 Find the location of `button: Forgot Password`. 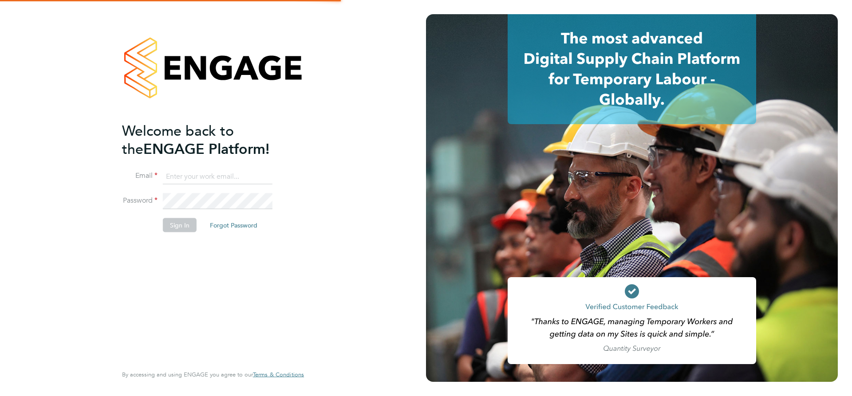

button: Forgot Password is located at coordinates (233, 225).